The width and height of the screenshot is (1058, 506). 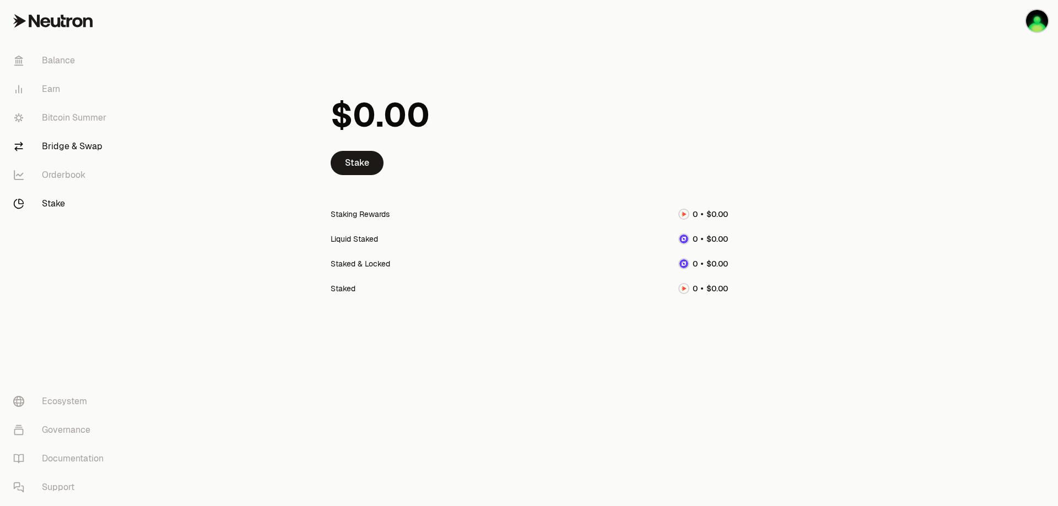 I want to click on a: Orderbook, so click(x=62, y=175).